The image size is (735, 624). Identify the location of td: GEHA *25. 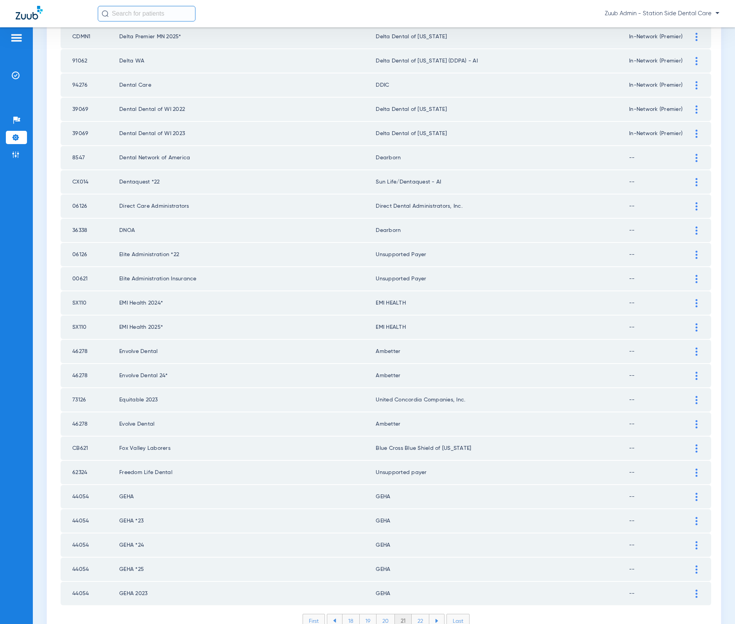
(247, 570).